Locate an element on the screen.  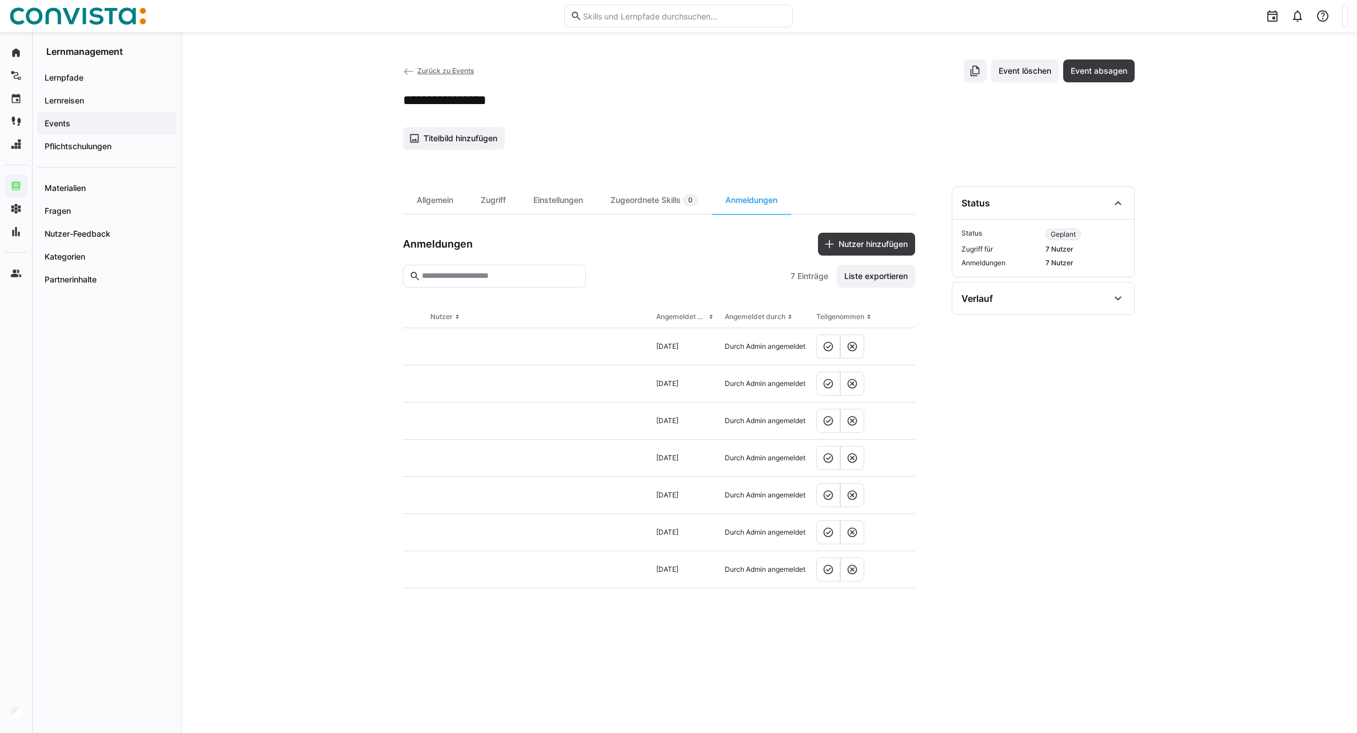
div: Zugriff is located at coordinates (493, 200).